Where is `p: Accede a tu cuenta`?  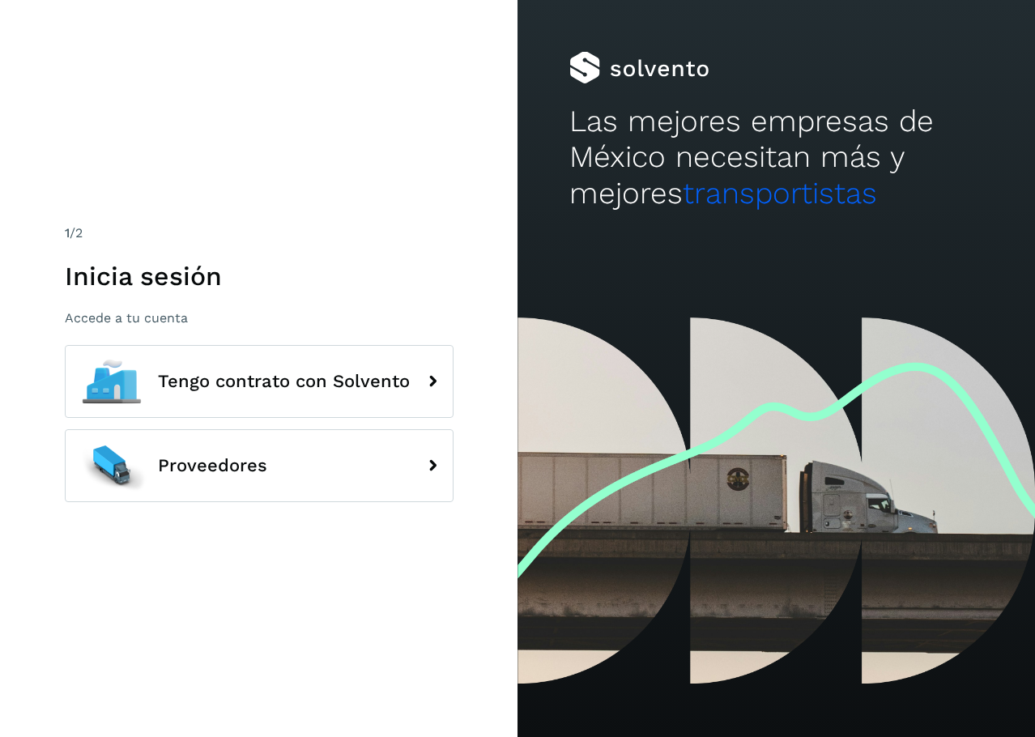
p: Accede a tu cuenta is located at coordinates (259, 317).